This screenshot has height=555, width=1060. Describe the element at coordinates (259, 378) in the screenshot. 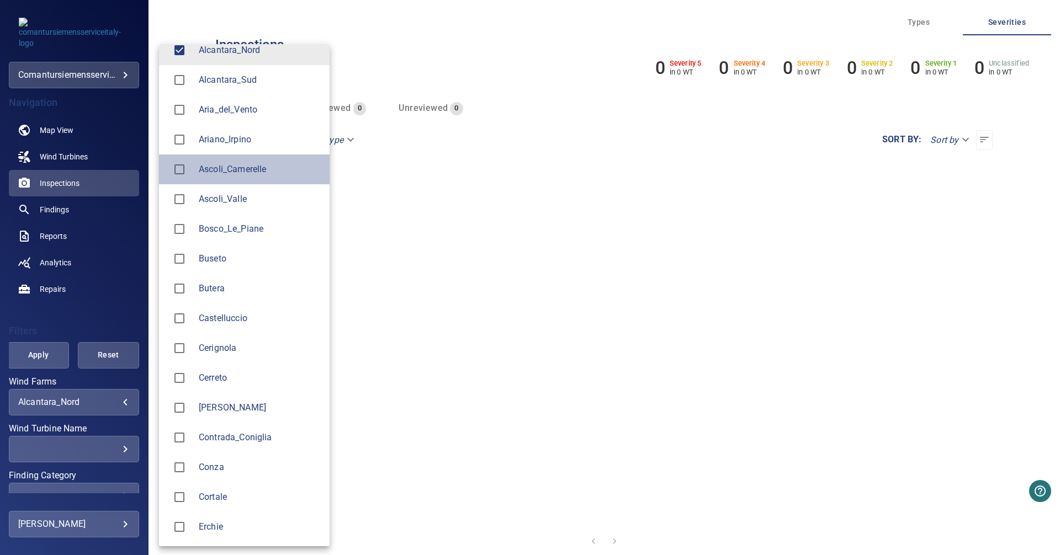

I see `div: Wind Farms Cerreto` at that location.